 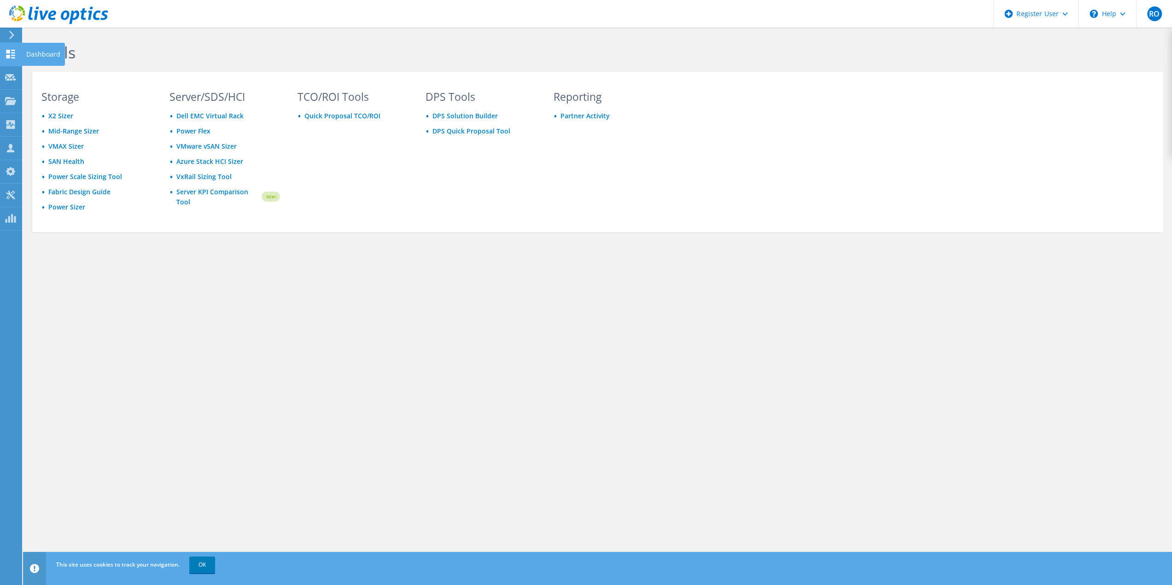 I want to click on svg: \n, so click(x=1094, y=14).